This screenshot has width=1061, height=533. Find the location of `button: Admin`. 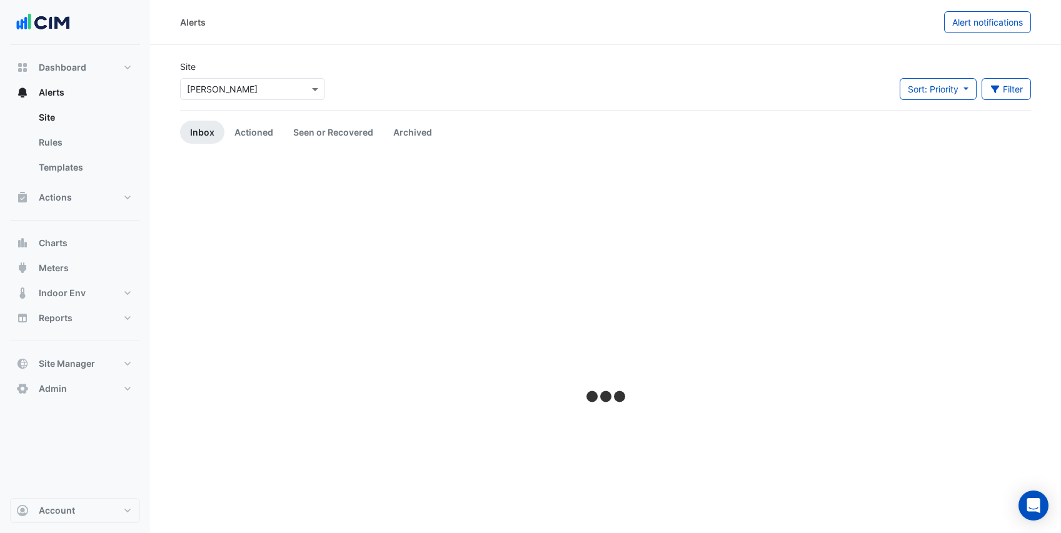

button: Admin is located at coordinates (75, 389).